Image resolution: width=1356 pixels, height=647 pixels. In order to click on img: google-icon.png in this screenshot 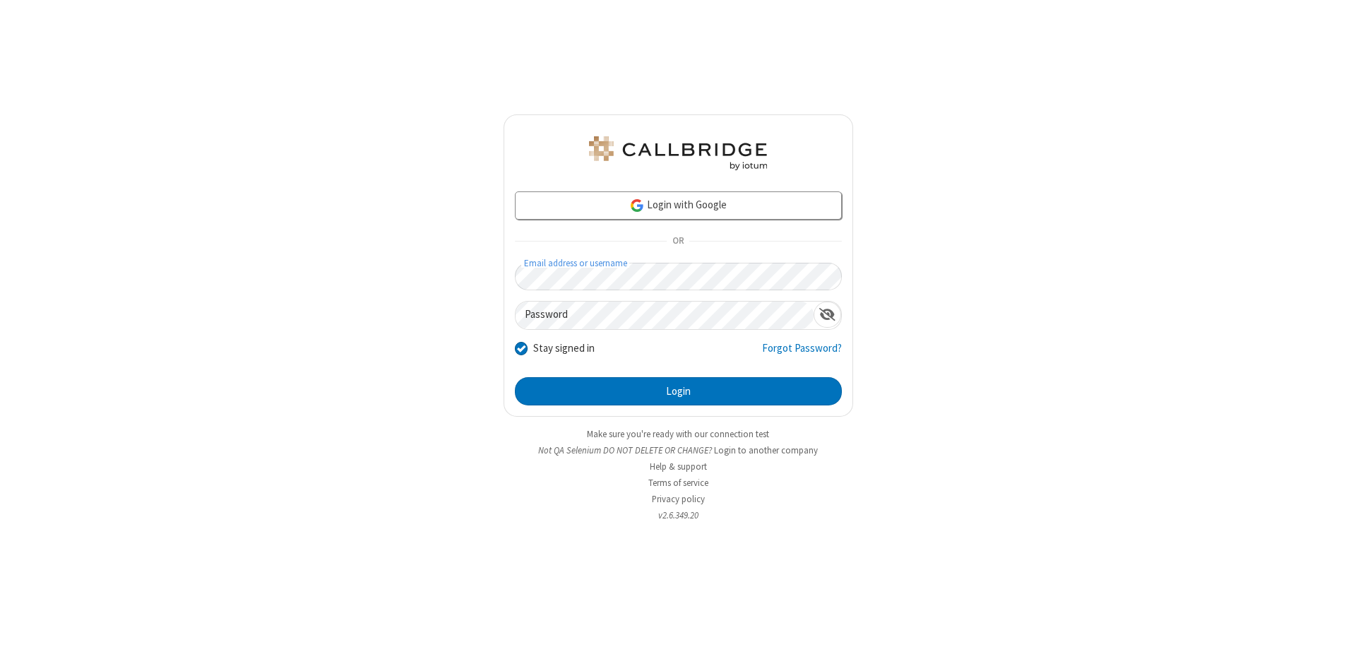, I will do `click(637, 205)`.